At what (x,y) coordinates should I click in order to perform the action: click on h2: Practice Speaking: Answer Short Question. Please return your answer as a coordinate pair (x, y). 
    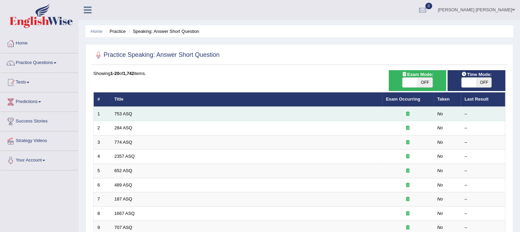
    Looking at the image, I should click on (156, 55).